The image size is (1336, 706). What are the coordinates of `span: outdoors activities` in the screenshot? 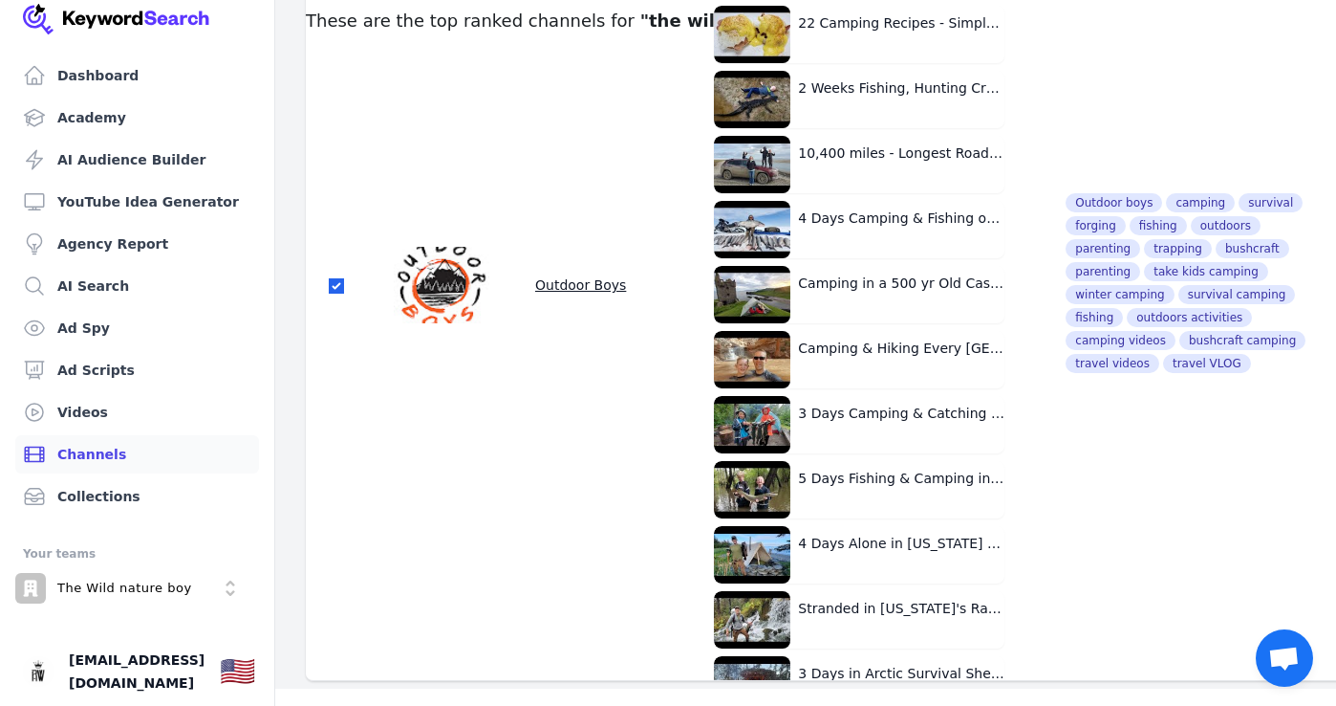 It's located at (1189, 317).